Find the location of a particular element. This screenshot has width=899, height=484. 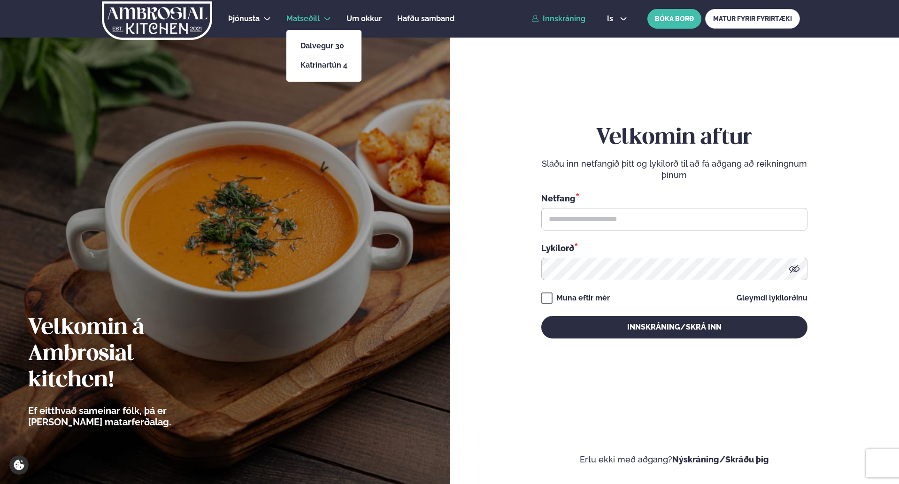

span: Þjónusta is located at coordinates (244, 18).